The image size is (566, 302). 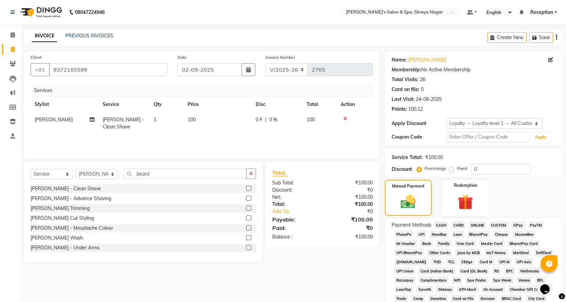 I want to click on th: Stylist, so click(x=65, y=104).